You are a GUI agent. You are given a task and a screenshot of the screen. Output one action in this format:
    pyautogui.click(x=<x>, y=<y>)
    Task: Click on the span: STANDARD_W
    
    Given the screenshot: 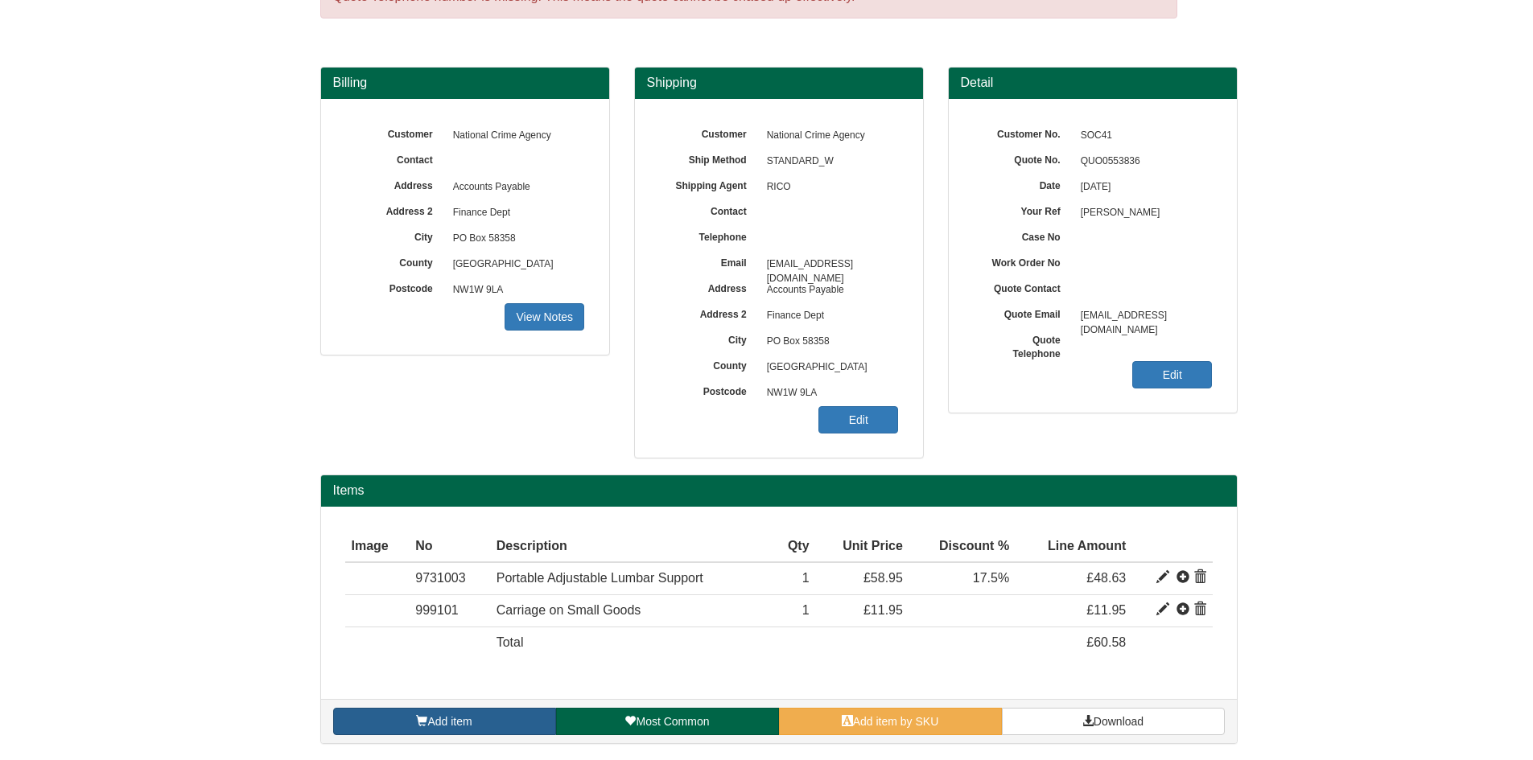 What is the action you would take?
    pyautogui.click(x=829, y=162)
    